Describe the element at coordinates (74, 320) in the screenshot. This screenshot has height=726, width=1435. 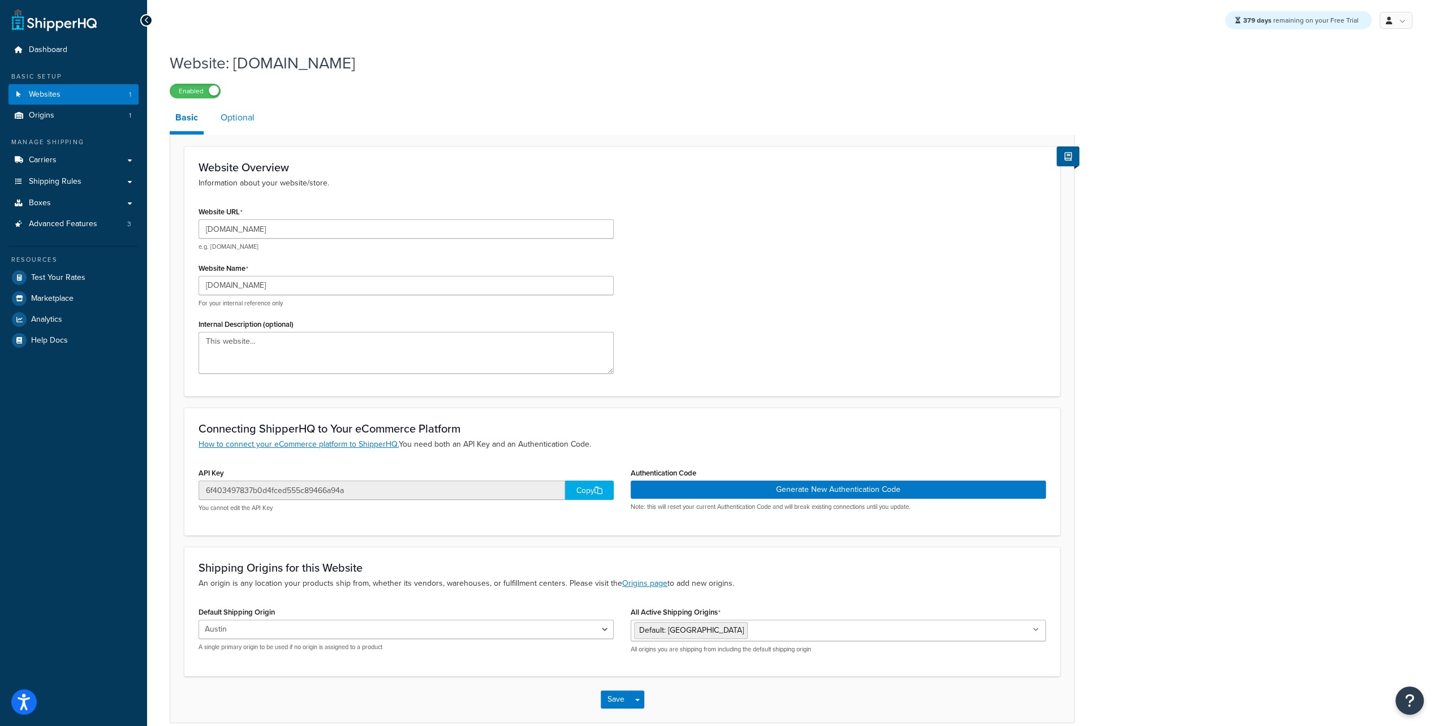
I see `a: Analytics` at that location.